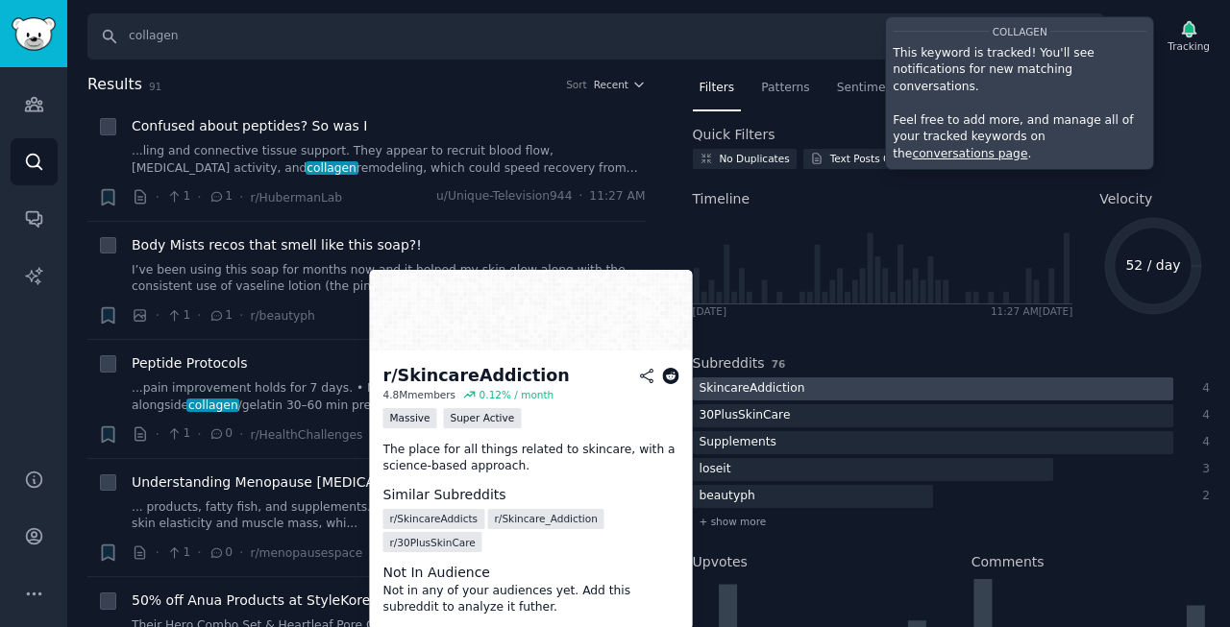 This screenshot has width=1230, height=627. Describe the element at coordinates (738, 443) in the screenshot. I see `div: Supplements` at that location.